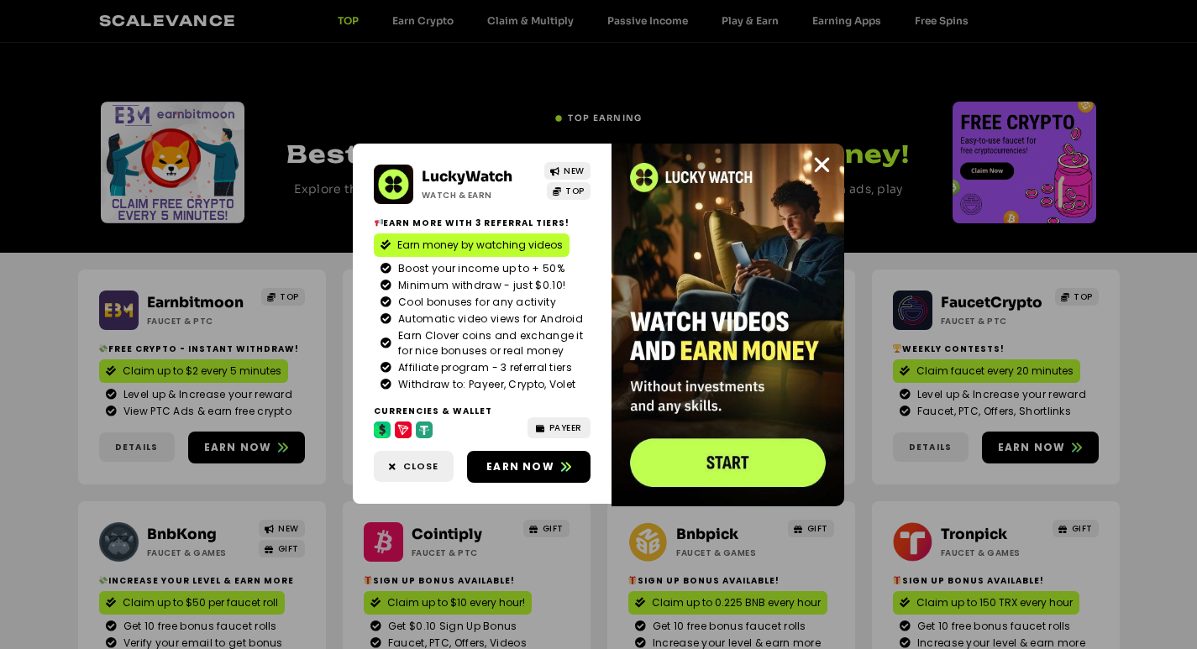 The height and width of the screenshot is (649, 1197). What do you see at coordinates (471, 245) in the screenshot?
I see `a: Earn money by watching videos` at bounding box center [471, 245].